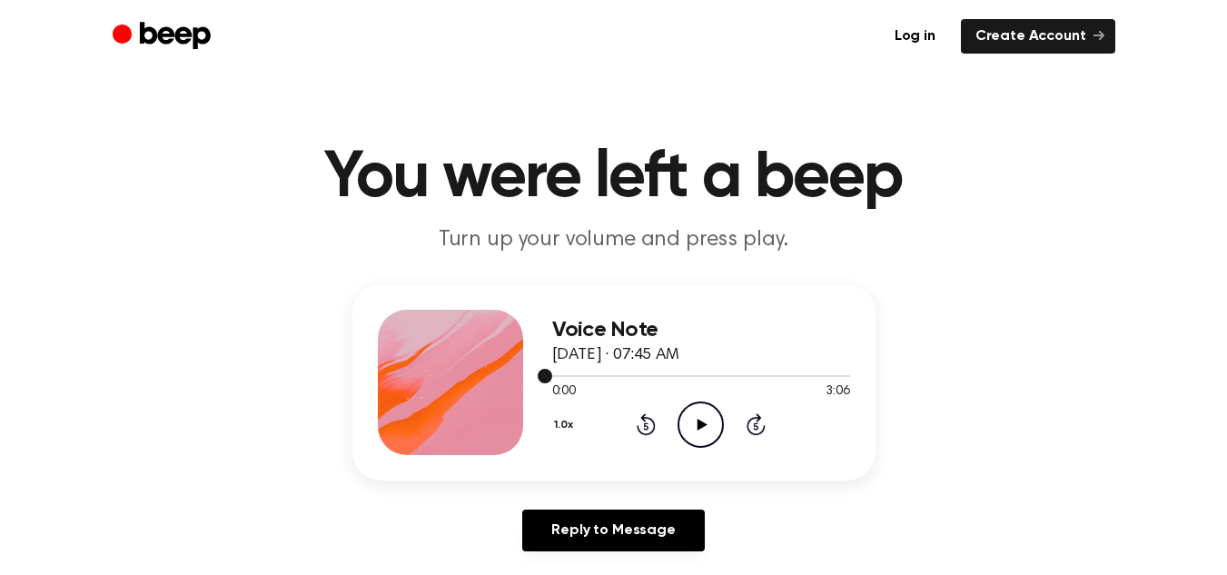  What do you see at coordinates (837, 391) in the screenshot?
I see `span: 3:06` at bounding box center [837, 391].